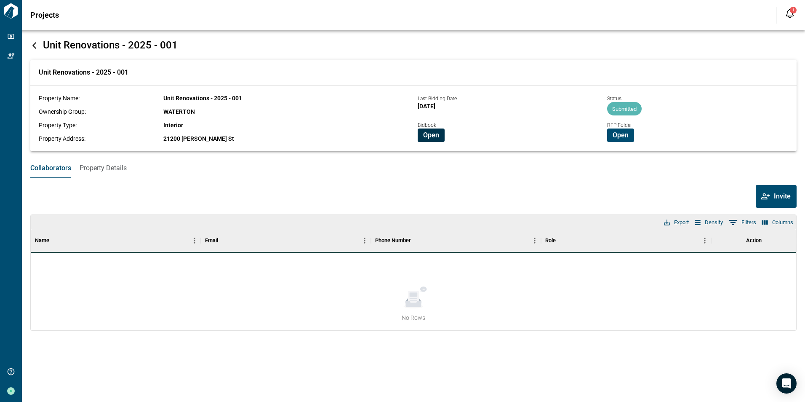 The width and height of the screenshot is (805, 402). I want to click on span: 1, so click(794, 10).